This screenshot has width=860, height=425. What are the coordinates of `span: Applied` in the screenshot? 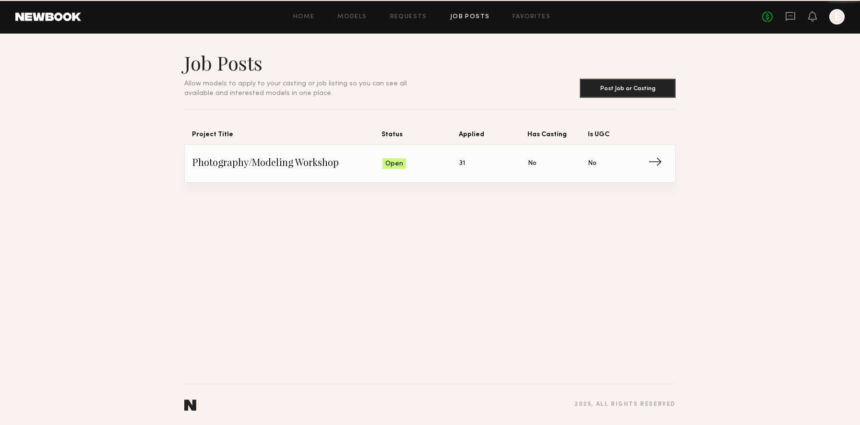 It's located at (493, 137).